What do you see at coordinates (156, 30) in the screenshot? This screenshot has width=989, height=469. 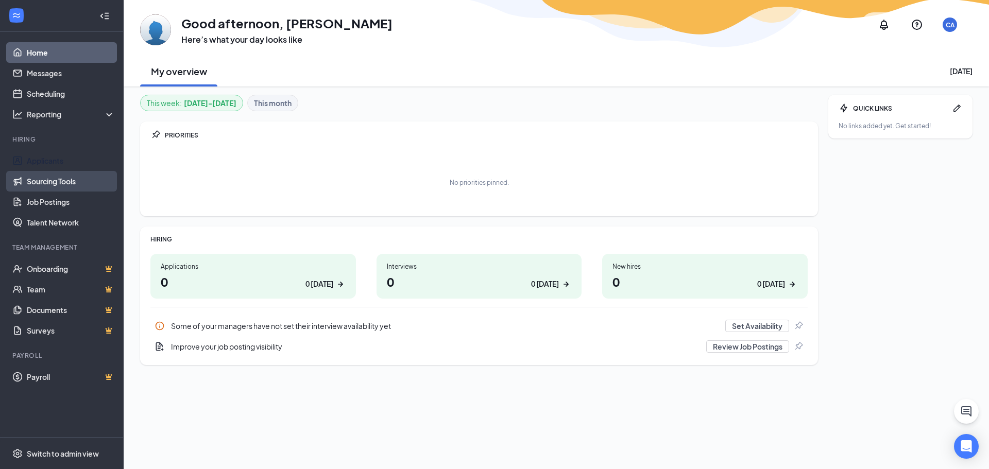 I see `img: Christin Arkenburgh` at bounding box center [156, 30].